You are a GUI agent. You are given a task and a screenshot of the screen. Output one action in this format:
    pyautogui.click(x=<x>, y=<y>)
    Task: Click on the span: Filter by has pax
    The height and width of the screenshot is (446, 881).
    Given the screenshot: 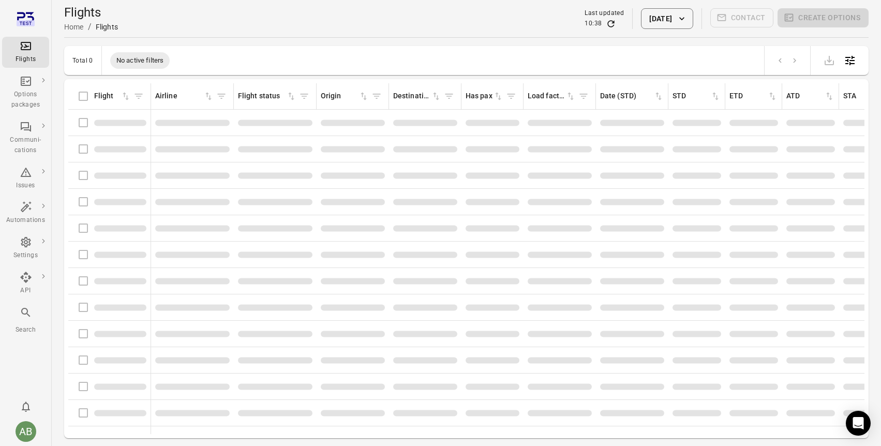 What is the action you would take?
    pyautogui.click(x=511, y=96)
    